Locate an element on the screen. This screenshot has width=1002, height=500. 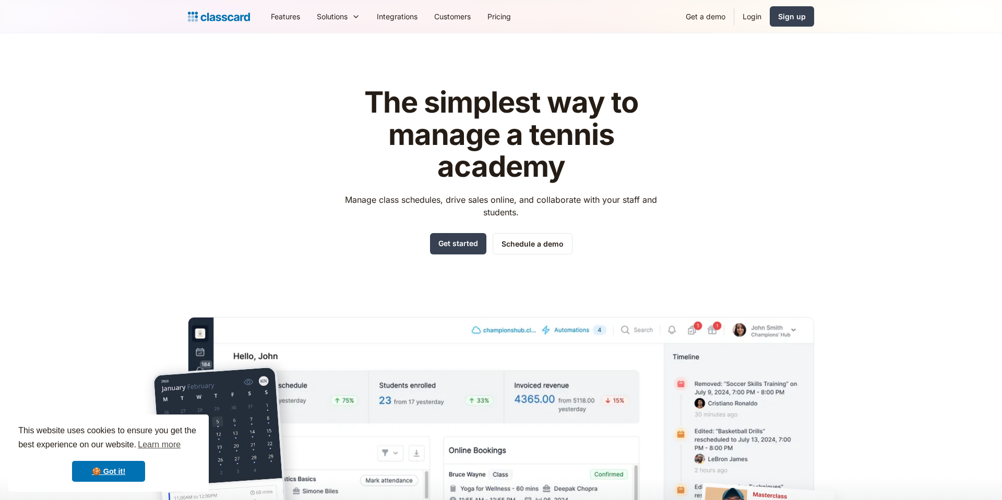
h1: The simplest way to manage a tennis academy is located at coordinates (501, 135).